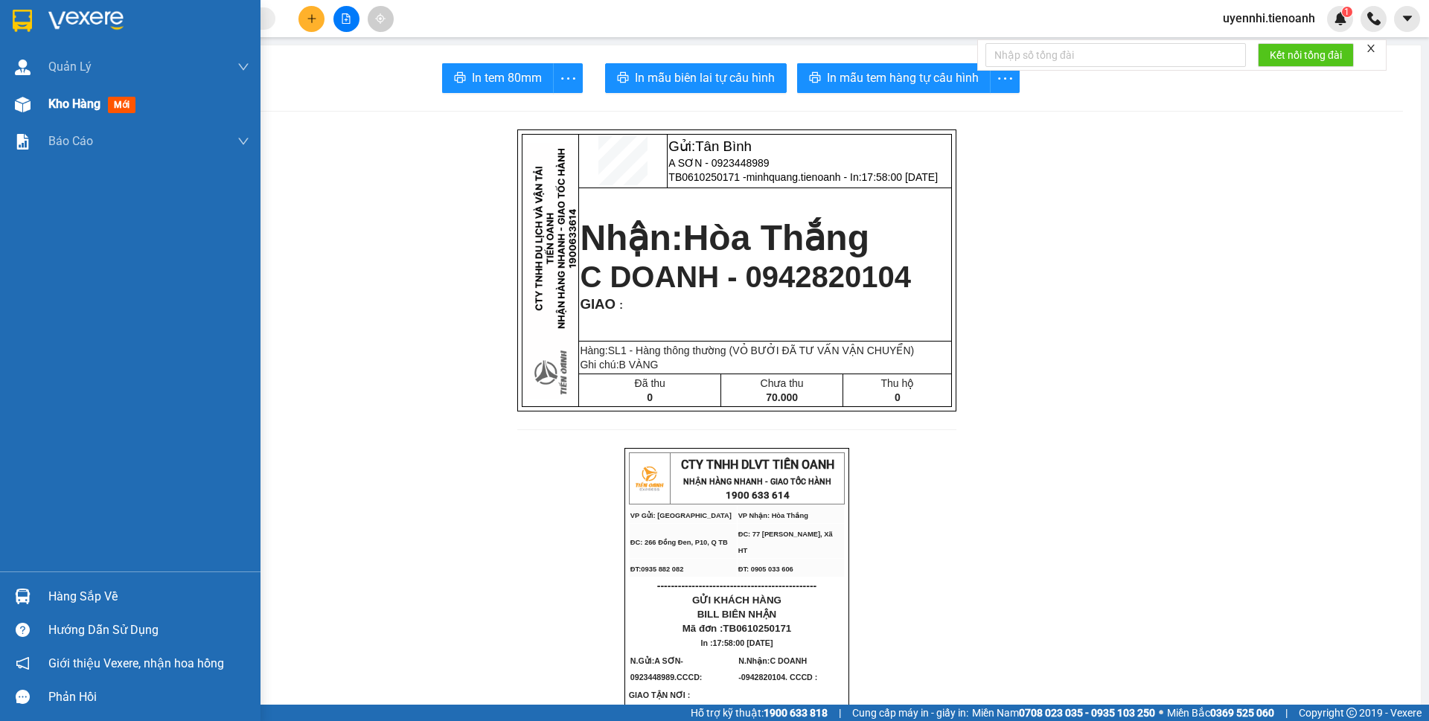 The image size is (1429, 721). What do you see at coordinates (757, 482) in the screenshot?
I see `strong: NHẬN HÀNG NHANH - GIAO TỐC HÀNH` at bounding box center [757, 482].